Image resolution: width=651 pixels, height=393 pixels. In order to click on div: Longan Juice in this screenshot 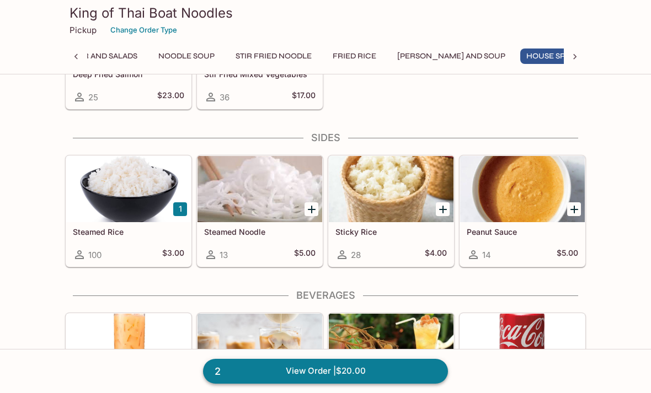, I will do `click(391, 347)`.